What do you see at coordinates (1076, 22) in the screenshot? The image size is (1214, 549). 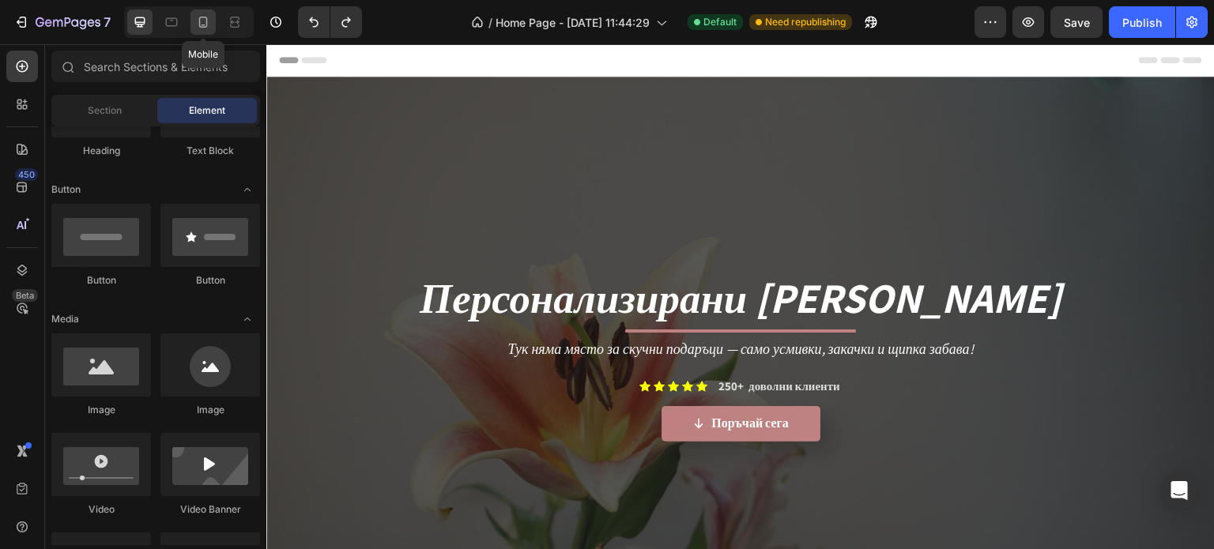 I see `button: Save` at bounding box center [1076, 22].